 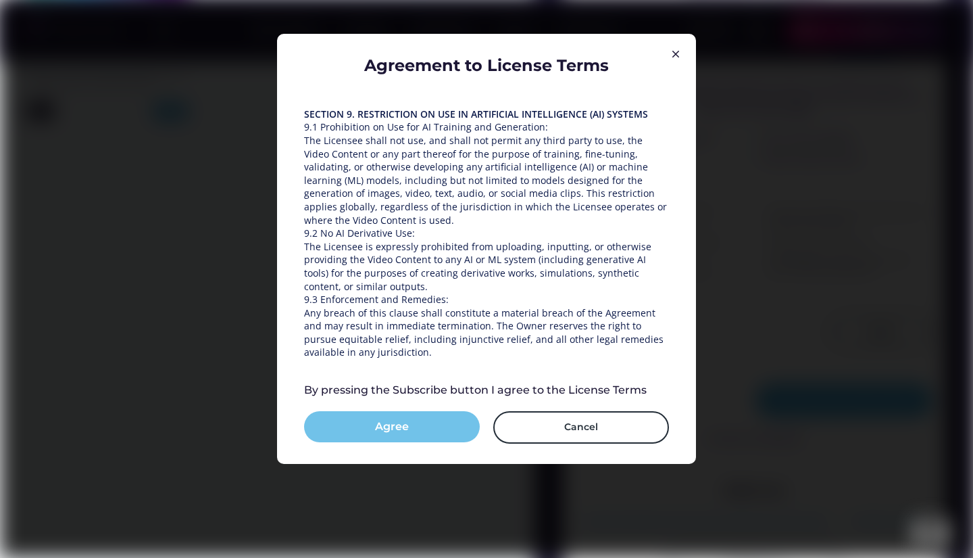 What do you see at coordinates (581, 427) in the screenshot?
I see `button: Cancel` at bounding box center [581, 427].